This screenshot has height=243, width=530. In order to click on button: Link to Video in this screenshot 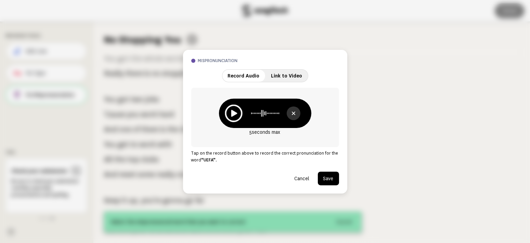, I will do `click(287, 76)`.